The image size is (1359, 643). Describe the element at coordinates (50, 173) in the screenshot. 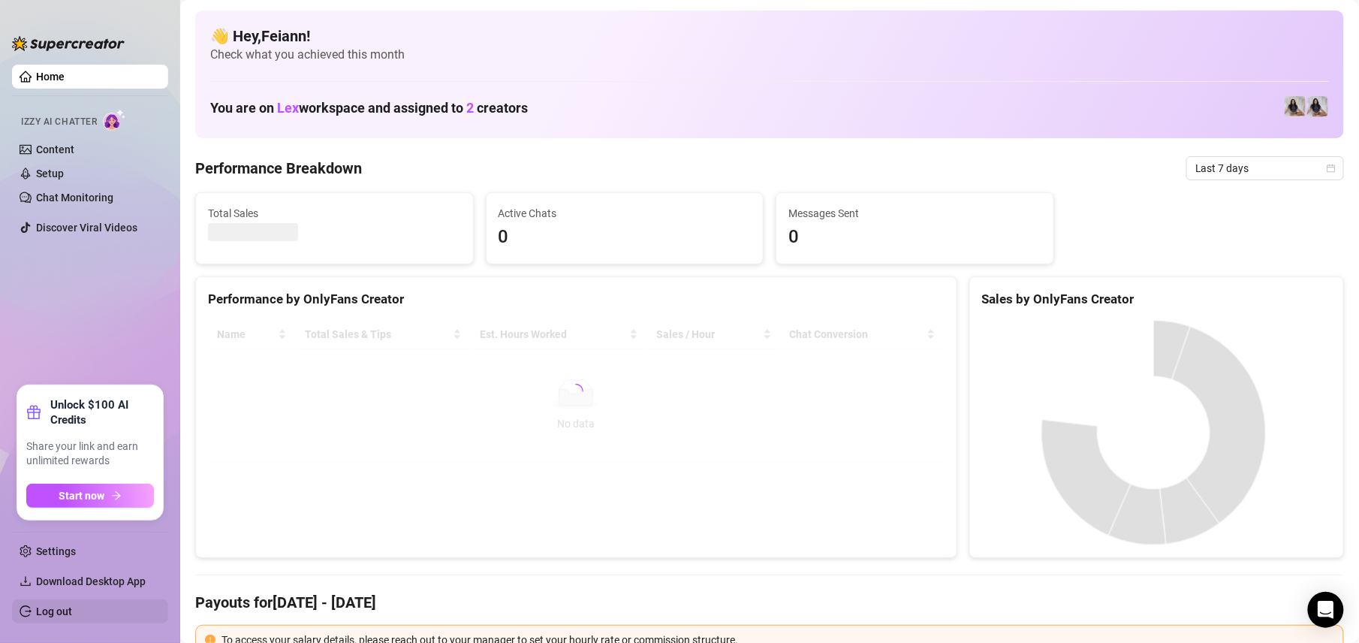

I see `a: Setup` at that location.